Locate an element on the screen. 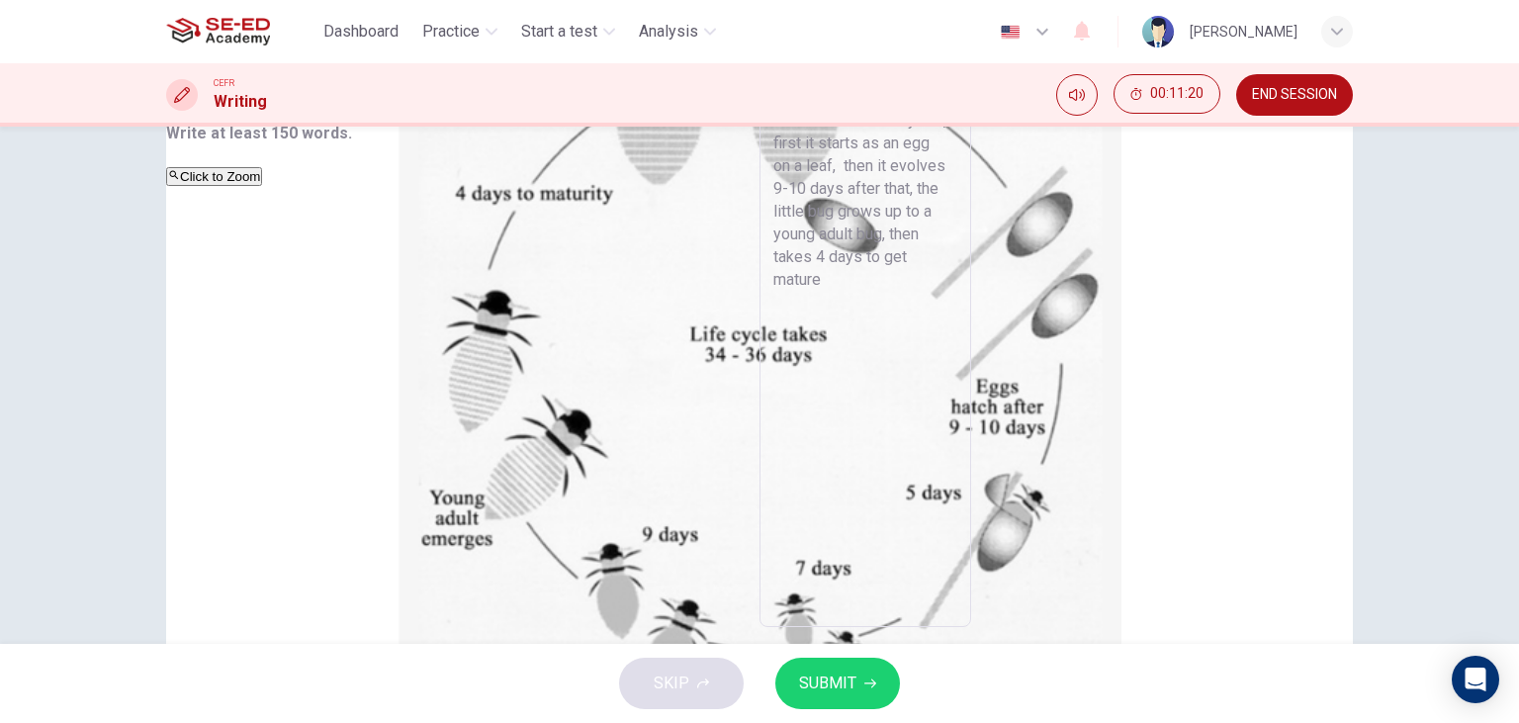  div: Mute is located at coordinates (1077, 95).